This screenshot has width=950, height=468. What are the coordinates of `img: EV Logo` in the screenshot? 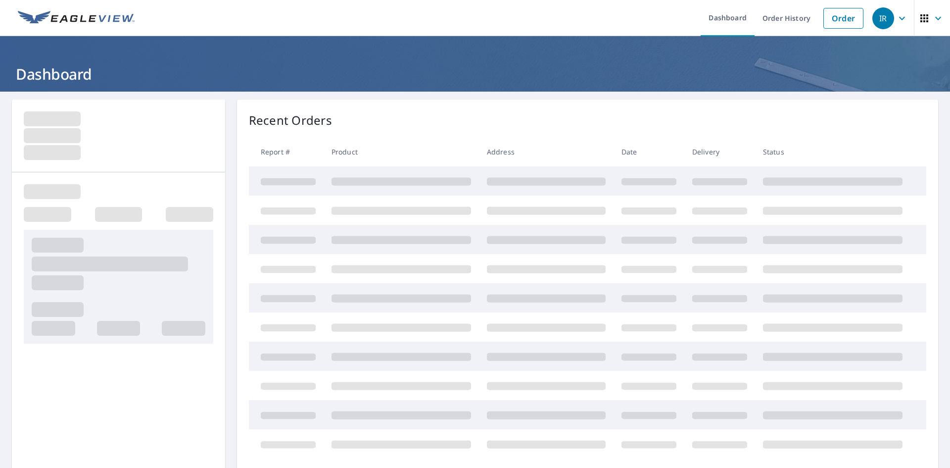 It's located at (76, 18).